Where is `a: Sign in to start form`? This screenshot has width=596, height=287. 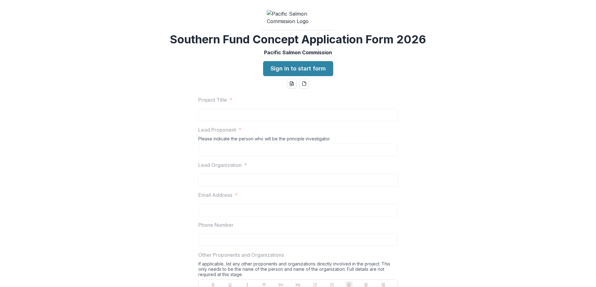 a: Sign in to start form is located at coordinates (298, 69).